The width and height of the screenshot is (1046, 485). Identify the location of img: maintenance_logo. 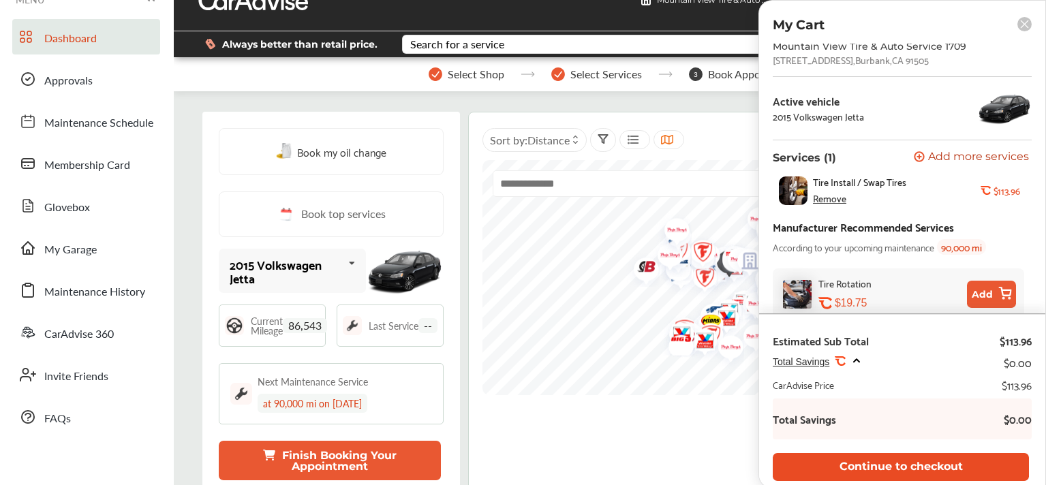
(352, 326).